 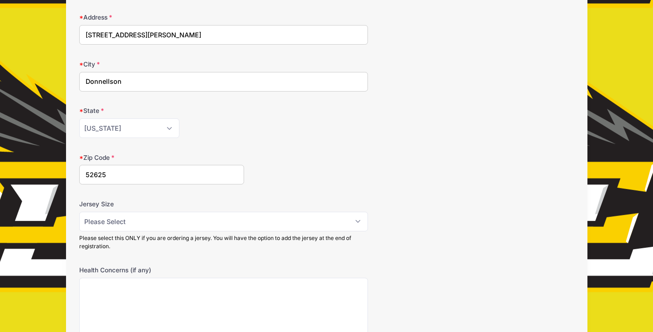 I want to click on label: Health Concerns (if any), so click(x=162, y=270).